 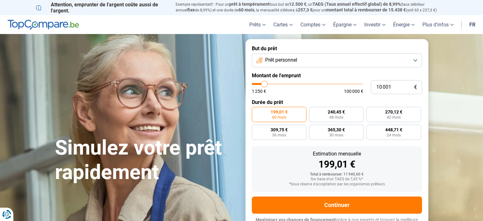 I want to click on span: Prêt personnel, so click(x=281, y=60).